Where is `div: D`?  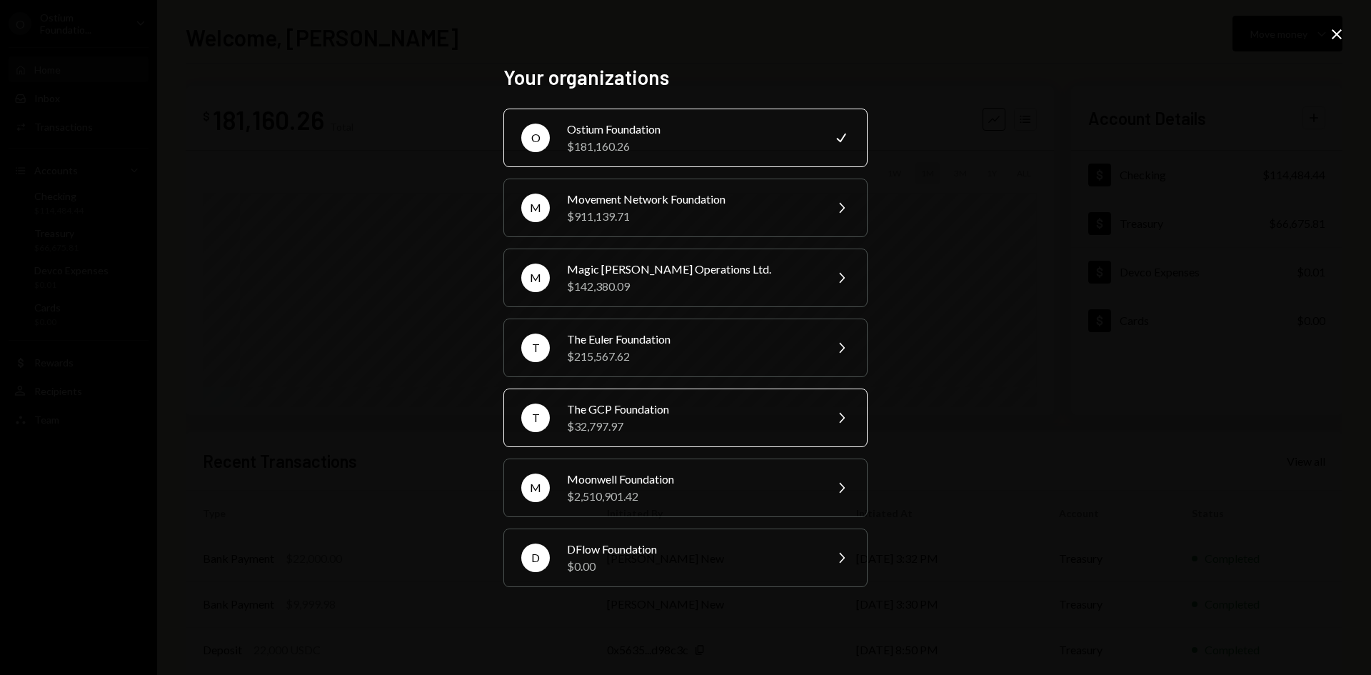 div: D is located at coordinates (536, 558).